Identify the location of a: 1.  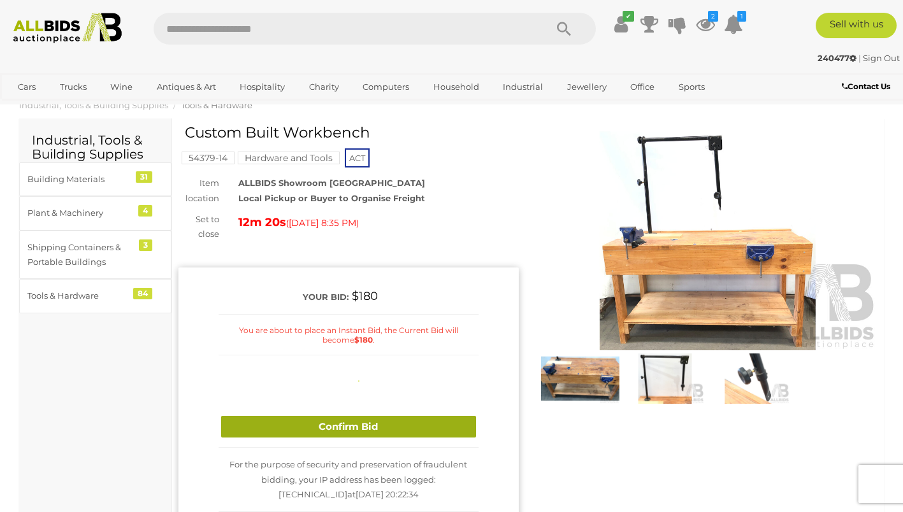
(734, 24).